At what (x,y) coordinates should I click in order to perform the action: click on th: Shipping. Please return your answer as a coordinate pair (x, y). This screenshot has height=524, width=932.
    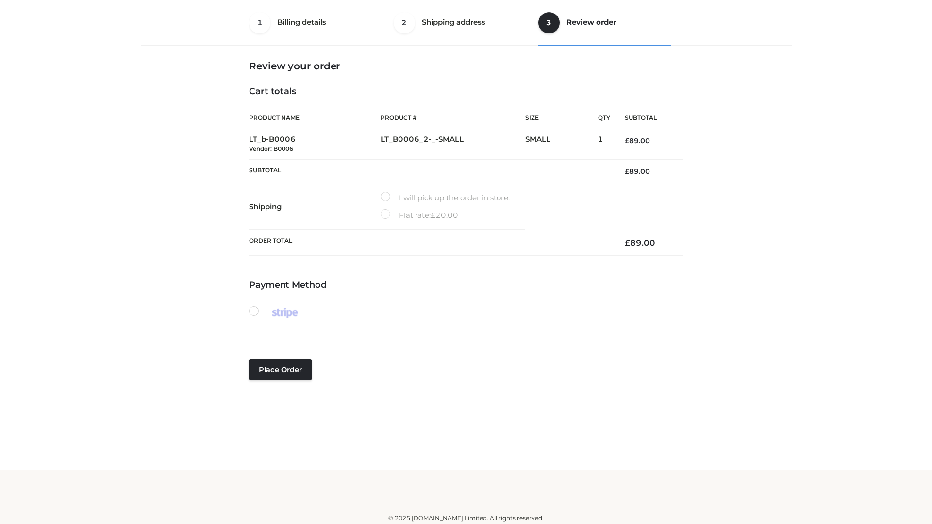
    Looking at the image, I should click on (315, 207).